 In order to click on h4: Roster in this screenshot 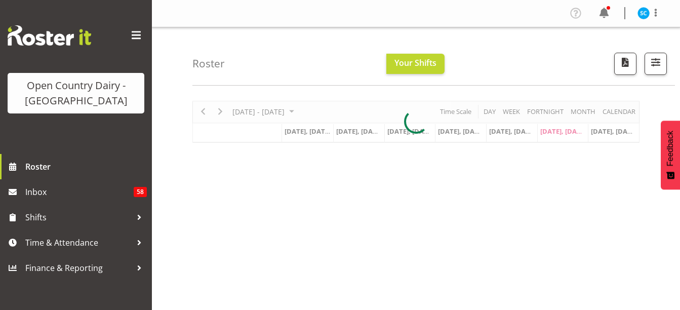, I will do `click(209, 63)`.